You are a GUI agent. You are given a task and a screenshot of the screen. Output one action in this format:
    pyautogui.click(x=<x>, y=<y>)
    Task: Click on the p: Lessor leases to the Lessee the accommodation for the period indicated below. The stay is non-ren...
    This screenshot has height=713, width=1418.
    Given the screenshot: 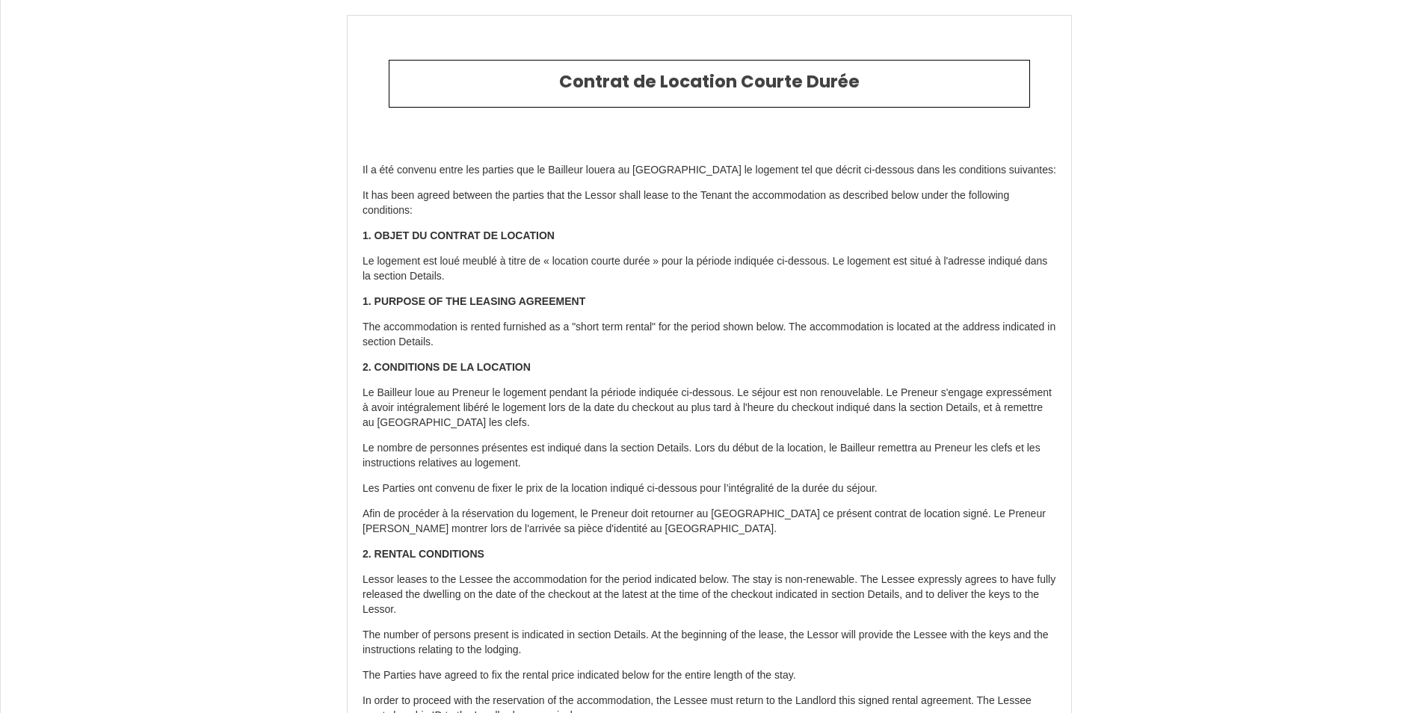 What is the action you would take?
    pyautogui.click(x=709, y=595)
    